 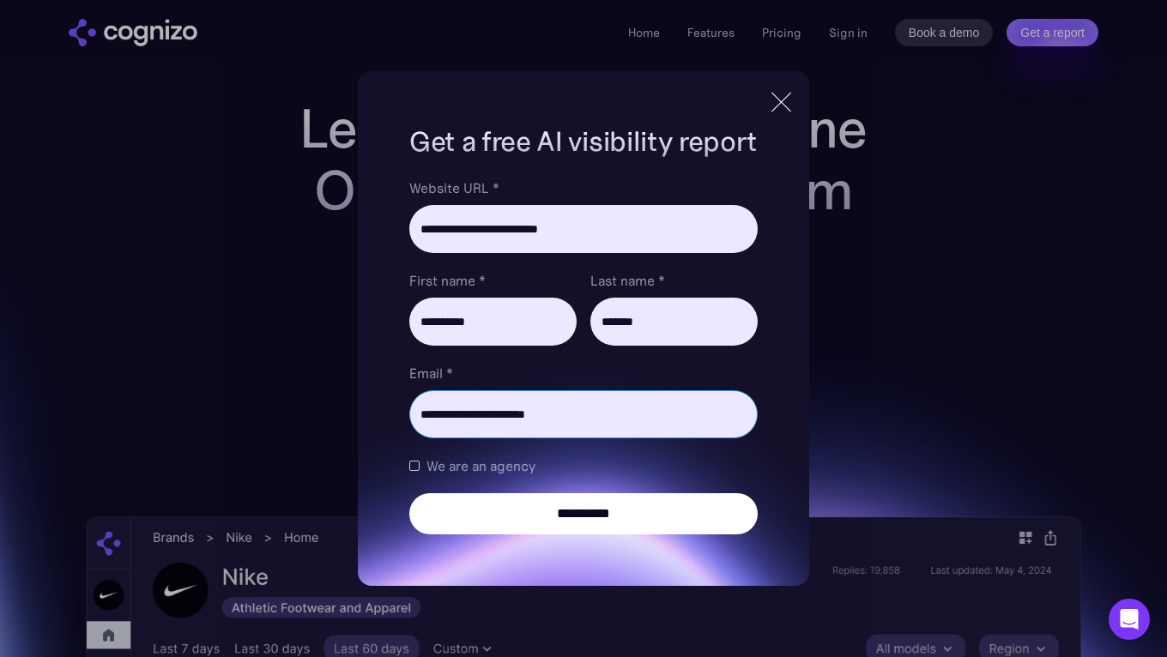 What do you see at coordinates (492, 281) in the screenshot?
I see `label: First name *` at bounding box center [492, 281].